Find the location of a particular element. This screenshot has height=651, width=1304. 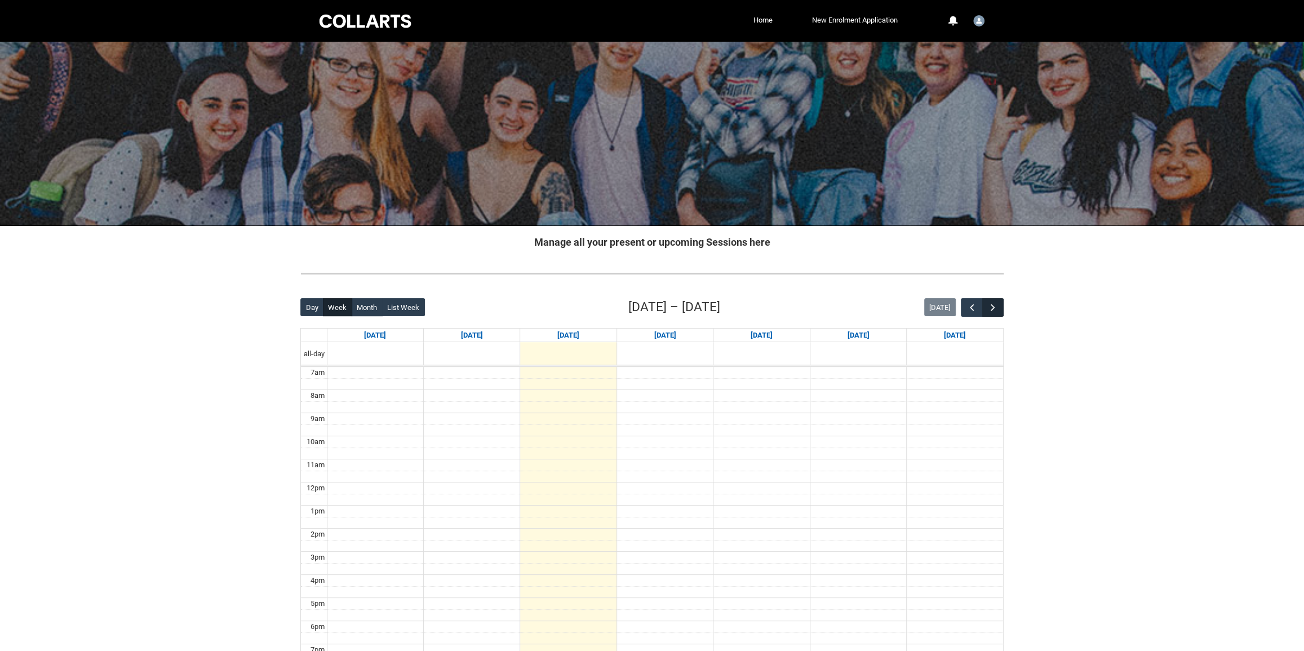

button: Day is located at coordinates (312, 307).